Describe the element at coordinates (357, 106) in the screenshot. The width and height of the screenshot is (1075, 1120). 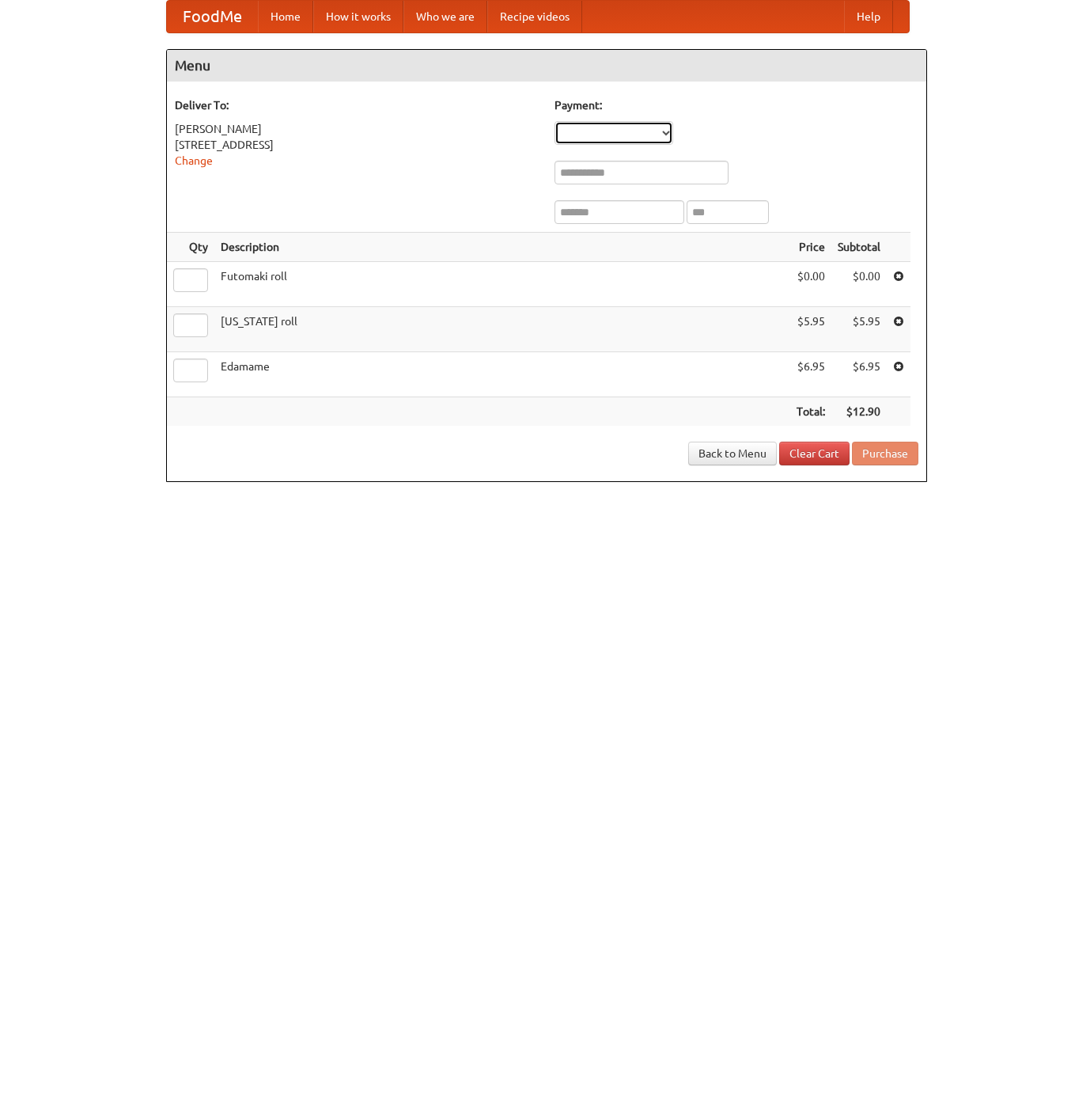
I see `h5: Deliver To:` at that location.